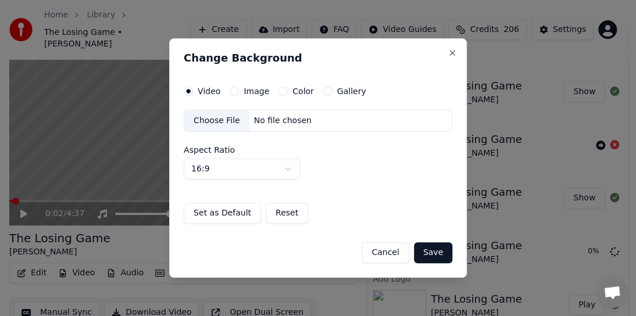 The image size is (636, 316). I want to click on label: Gallery, so click(352, 91).